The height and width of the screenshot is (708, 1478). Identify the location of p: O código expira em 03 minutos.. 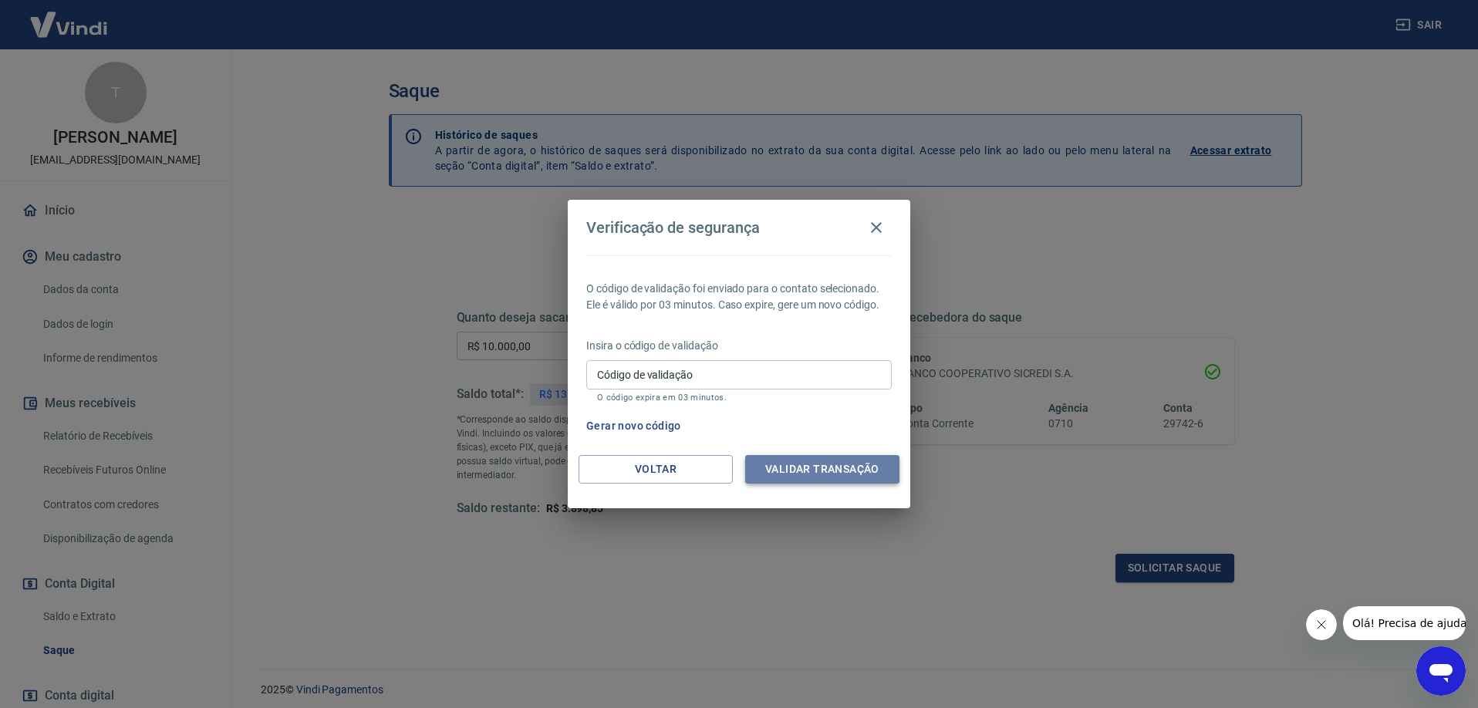
(739, 397).